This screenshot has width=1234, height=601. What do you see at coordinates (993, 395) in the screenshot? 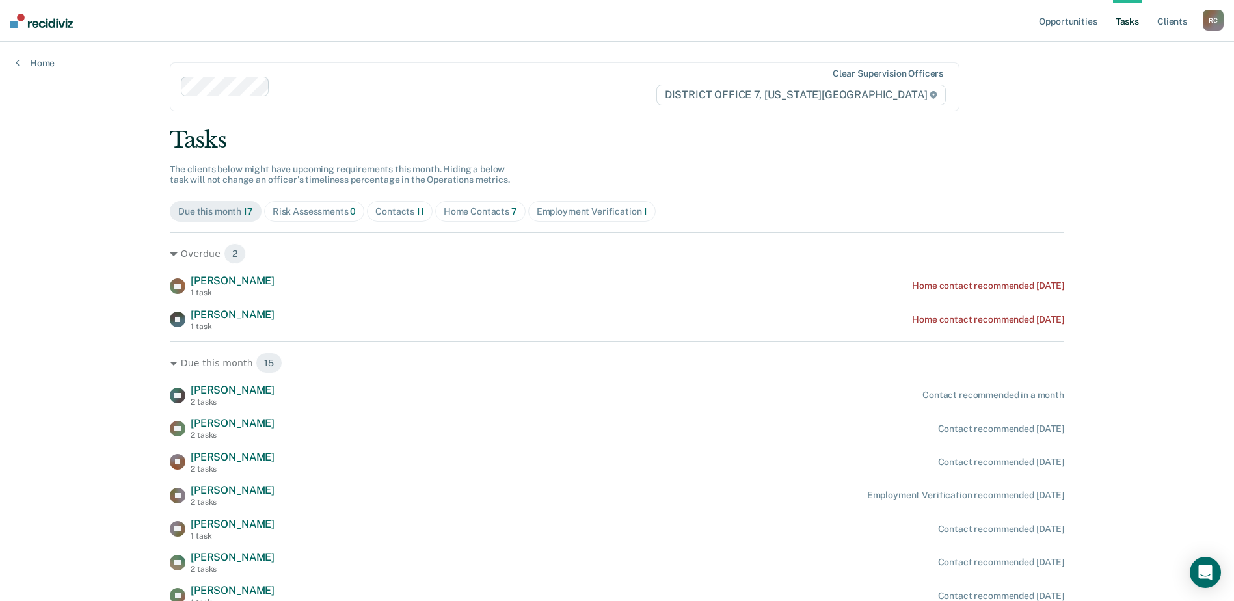
I see `div: Contact recommended in a month` at bounding box center [993, 395].